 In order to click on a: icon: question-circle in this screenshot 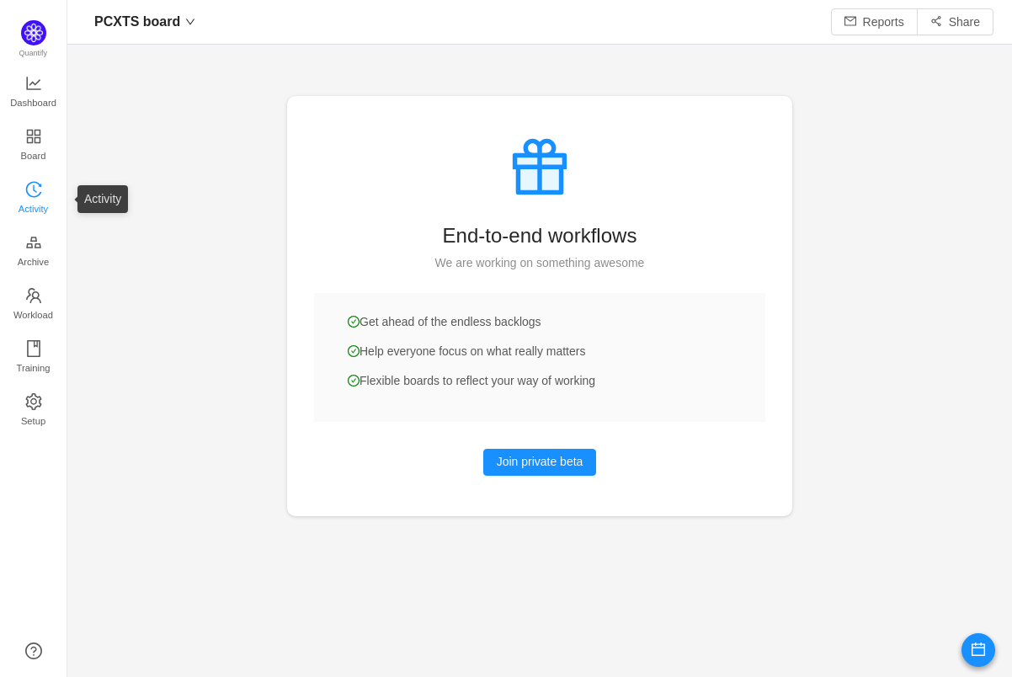, I will do `click(34, 651)`.